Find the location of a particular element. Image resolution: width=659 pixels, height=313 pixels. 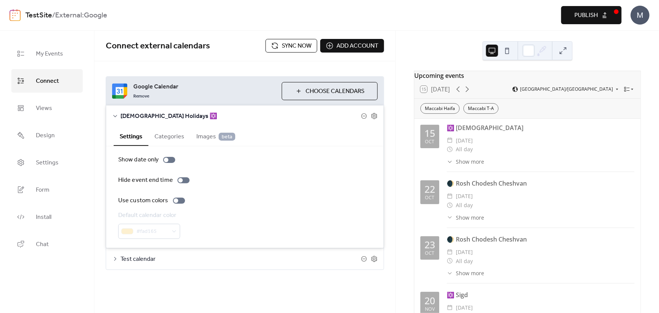

div: Hide event end time is located at coordinates (145, 180).